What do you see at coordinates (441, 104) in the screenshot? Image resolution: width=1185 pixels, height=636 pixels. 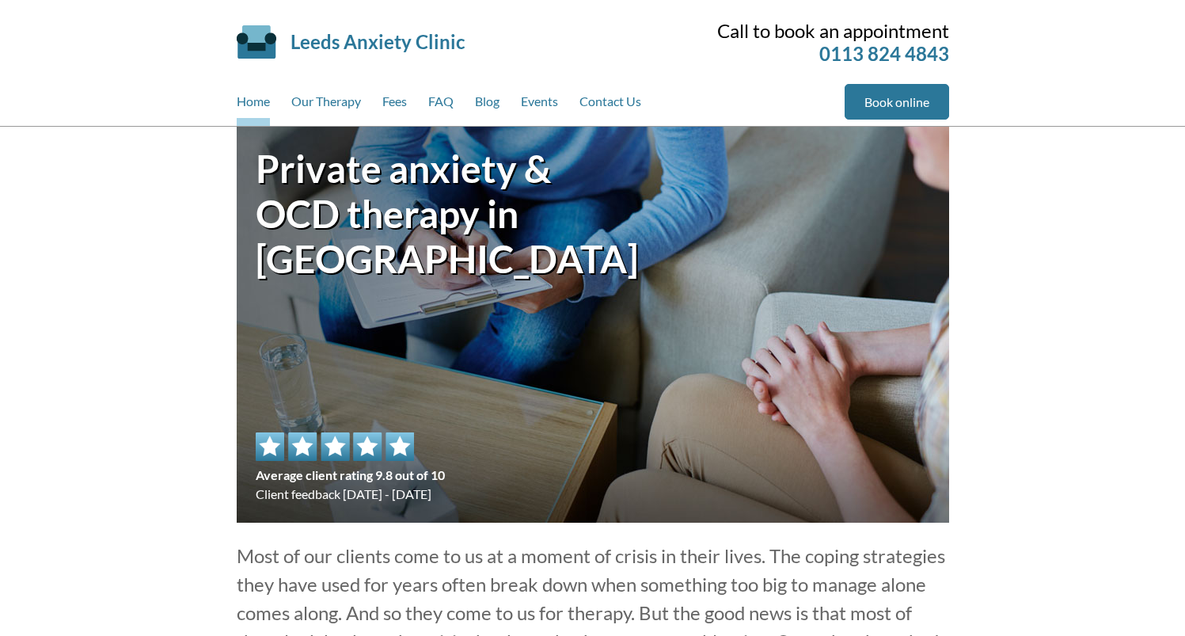 I see `a: FAQ` at bounding box center [441, 104].